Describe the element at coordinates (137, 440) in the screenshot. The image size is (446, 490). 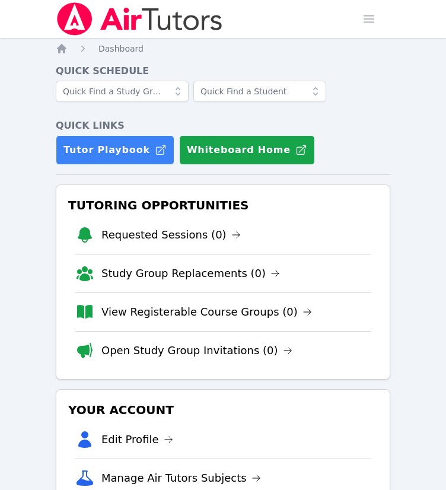
I see `a: Edit Profile` at that location.